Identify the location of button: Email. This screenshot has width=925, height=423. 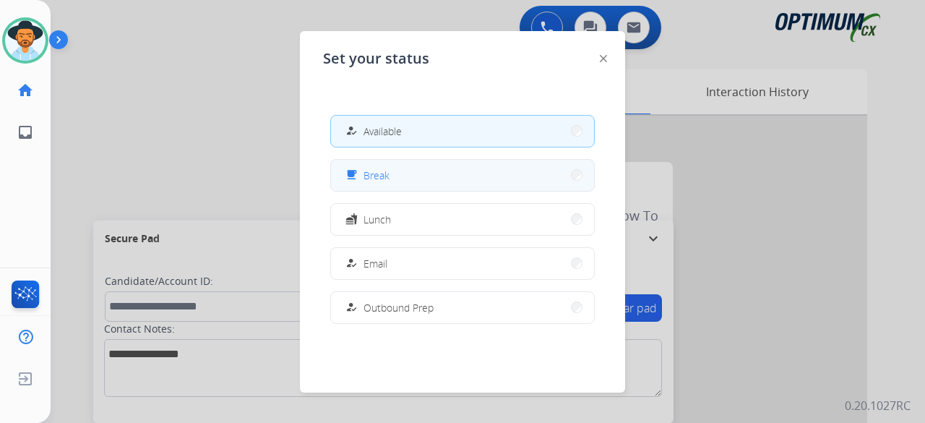
(462, 263).